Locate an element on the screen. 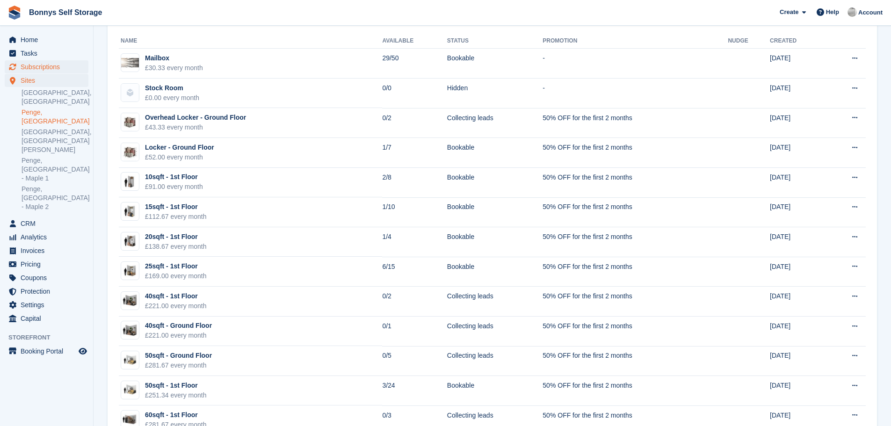  div: Mailbox is located at coordinates (174, 58).